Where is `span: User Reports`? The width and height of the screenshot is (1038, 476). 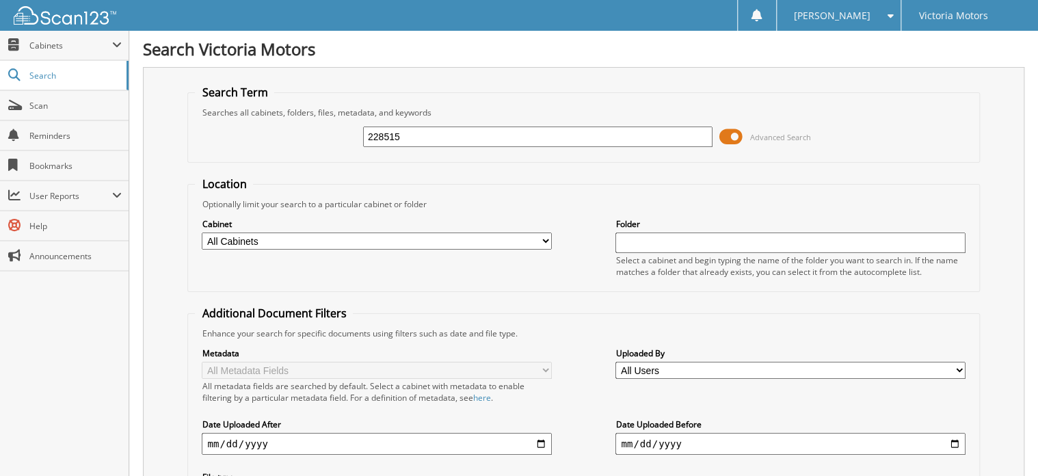
span: User Reports is located at coordinates (70, 196).